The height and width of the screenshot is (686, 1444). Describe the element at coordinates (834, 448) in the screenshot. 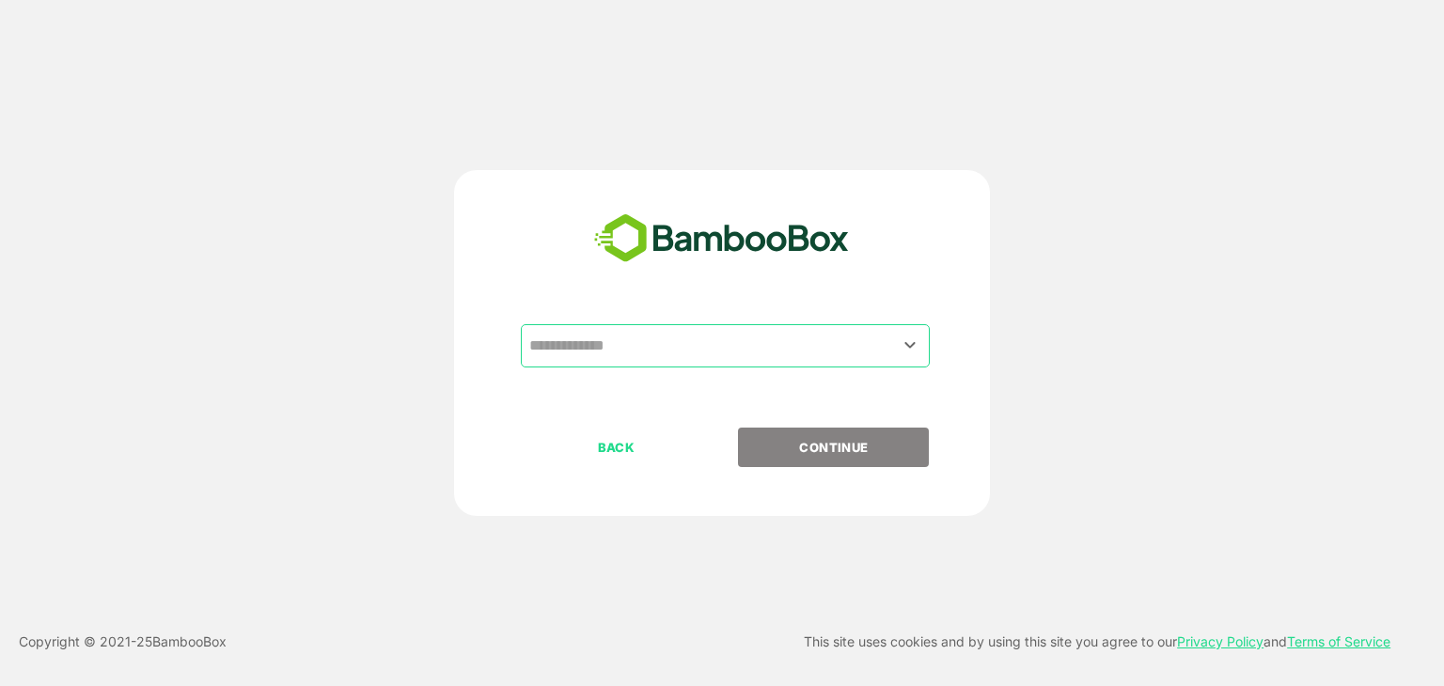

I see `p: CONTINUE` at that location.